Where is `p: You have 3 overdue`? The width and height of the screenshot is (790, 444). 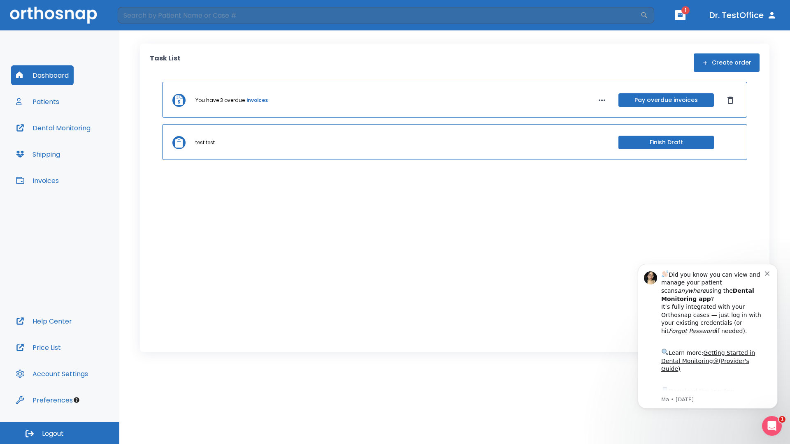
p: You have 3 overdue is located at coordinates (220, 100).